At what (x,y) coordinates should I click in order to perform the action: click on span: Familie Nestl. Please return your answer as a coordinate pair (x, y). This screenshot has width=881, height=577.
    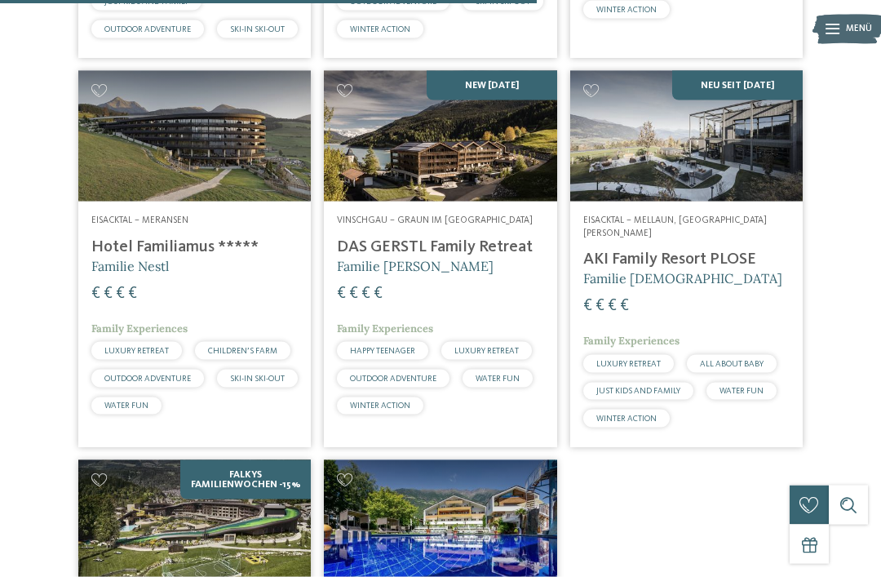
    Looking at the image, I should click on (130, 266).